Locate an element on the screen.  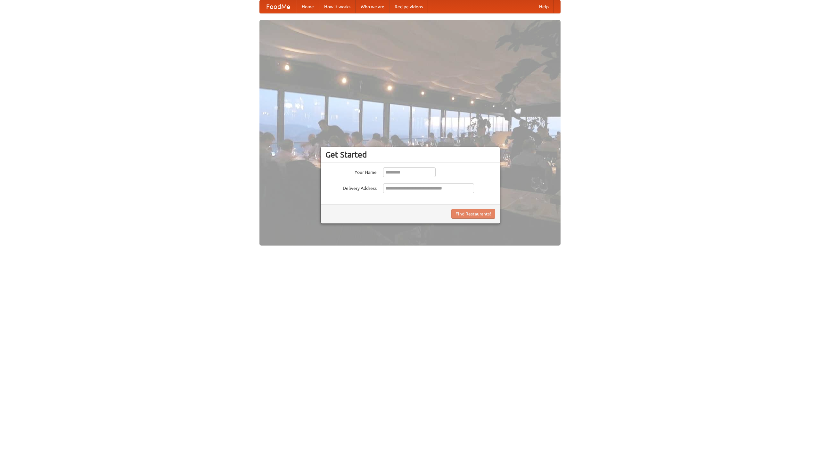
a: How it works is located at coordinates (337, 7).